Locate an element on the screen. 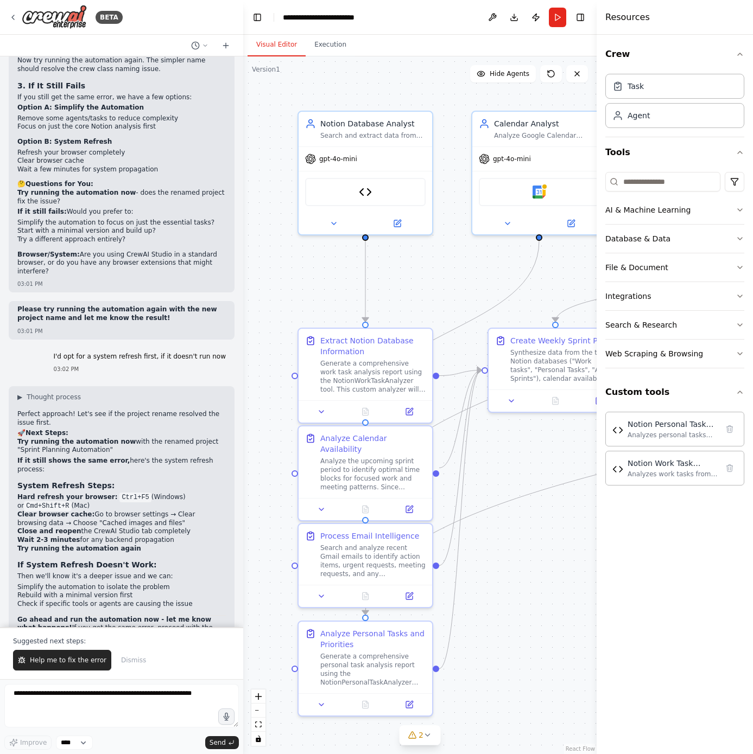  div: Search & Research is located at coordinates (641, 325).